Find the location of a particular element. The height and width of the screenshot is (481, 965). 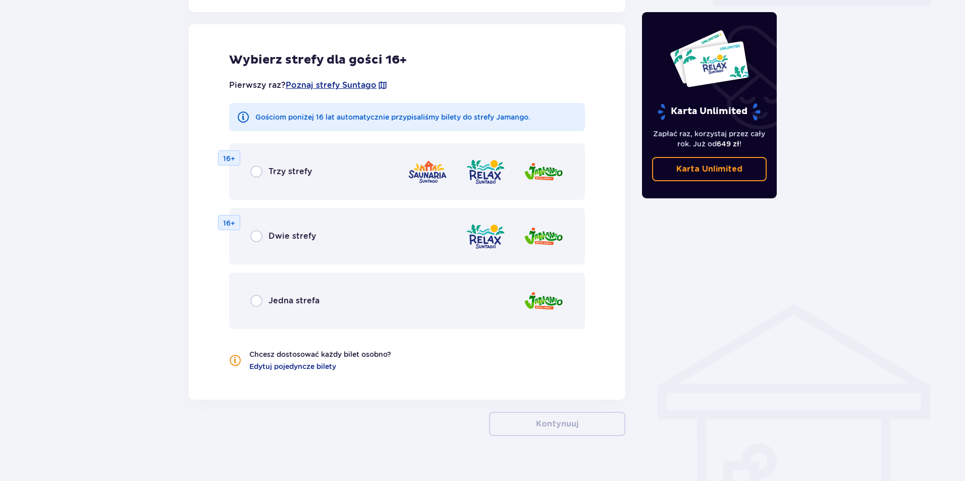

p: Kontynuuj is located at coordinates (557, 424).